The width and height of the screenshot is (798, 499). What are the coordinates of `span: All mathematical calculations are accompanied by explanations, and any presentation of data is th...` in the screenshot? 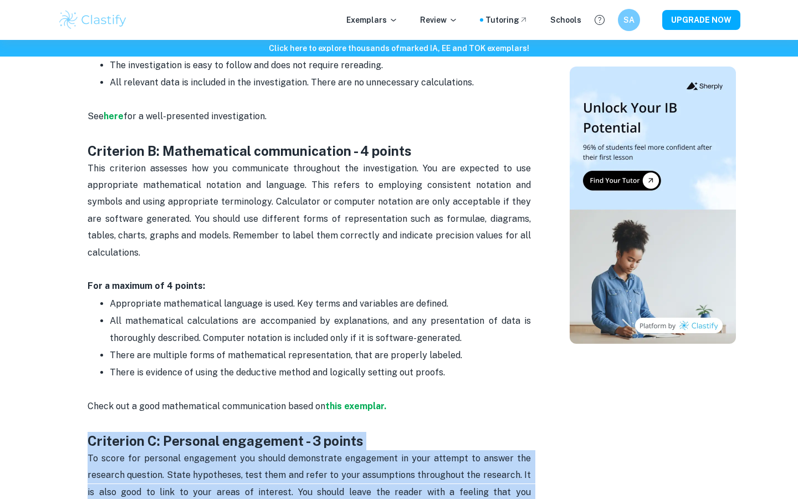 It's located at (322, 329).